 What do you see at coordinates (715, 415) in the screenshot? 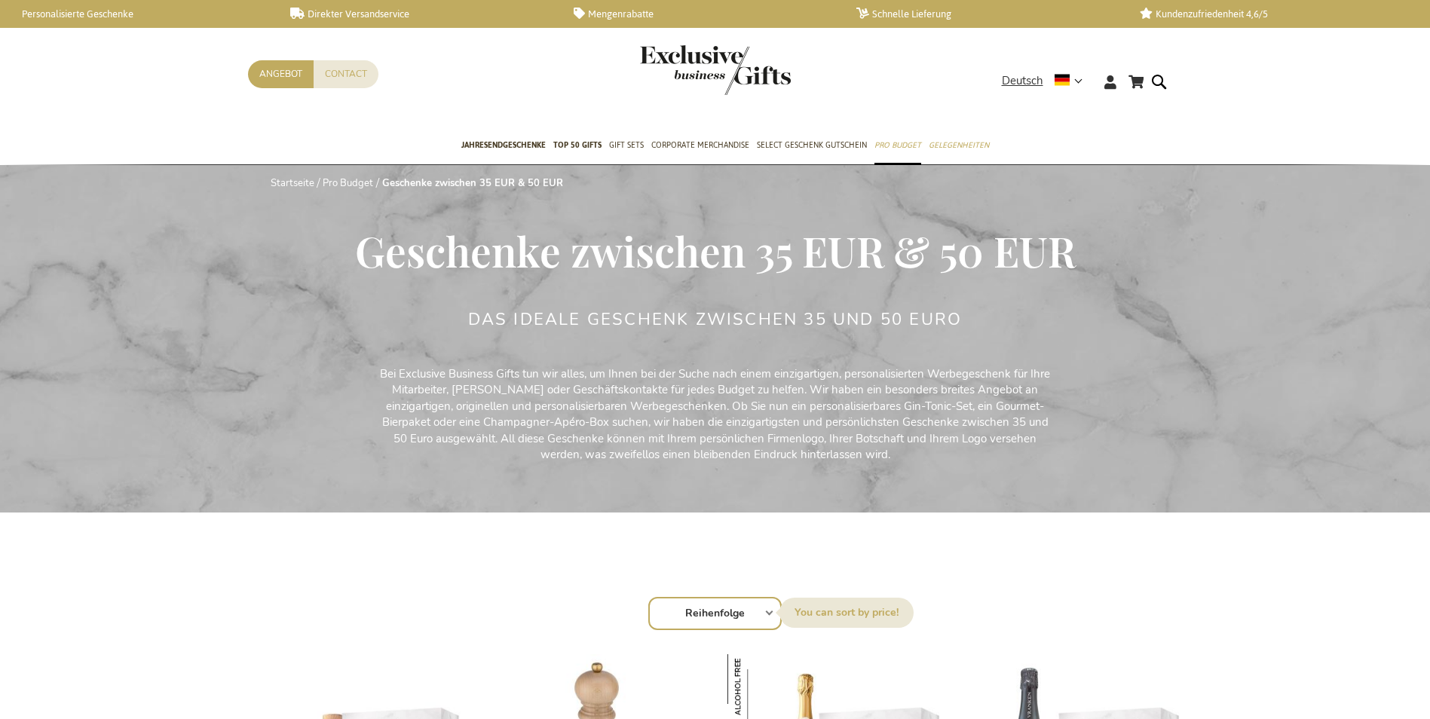
I see `p: Bei Exclusive Business Gifts tun wir alles, um Ihnen bei der Suche nach einem einzigartigen, pers...` at bounding box center [715, 415].